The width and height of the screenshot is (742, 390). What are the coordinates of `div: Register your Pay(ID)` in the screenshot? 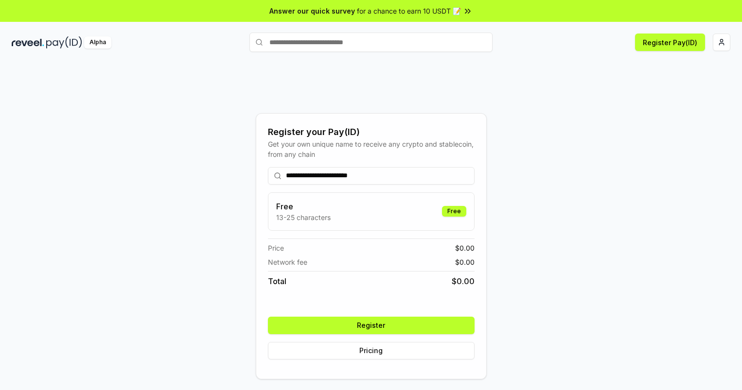 It's located at (371, 132).